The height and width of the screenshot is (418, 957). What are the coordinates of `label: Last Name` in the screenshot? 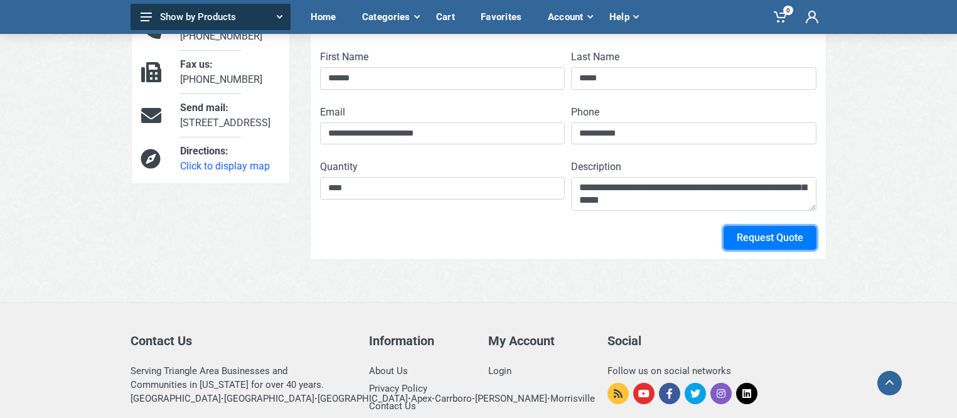 It's located at (595, 57).